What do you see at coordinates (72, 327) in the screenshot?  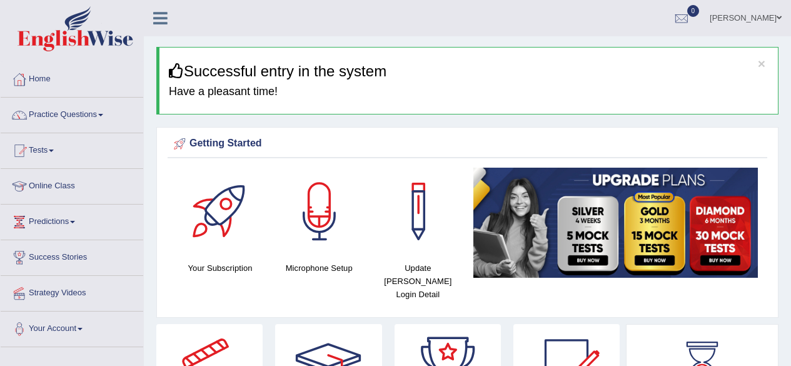 I see `a: Your Account` at bounding box center [72, 327].